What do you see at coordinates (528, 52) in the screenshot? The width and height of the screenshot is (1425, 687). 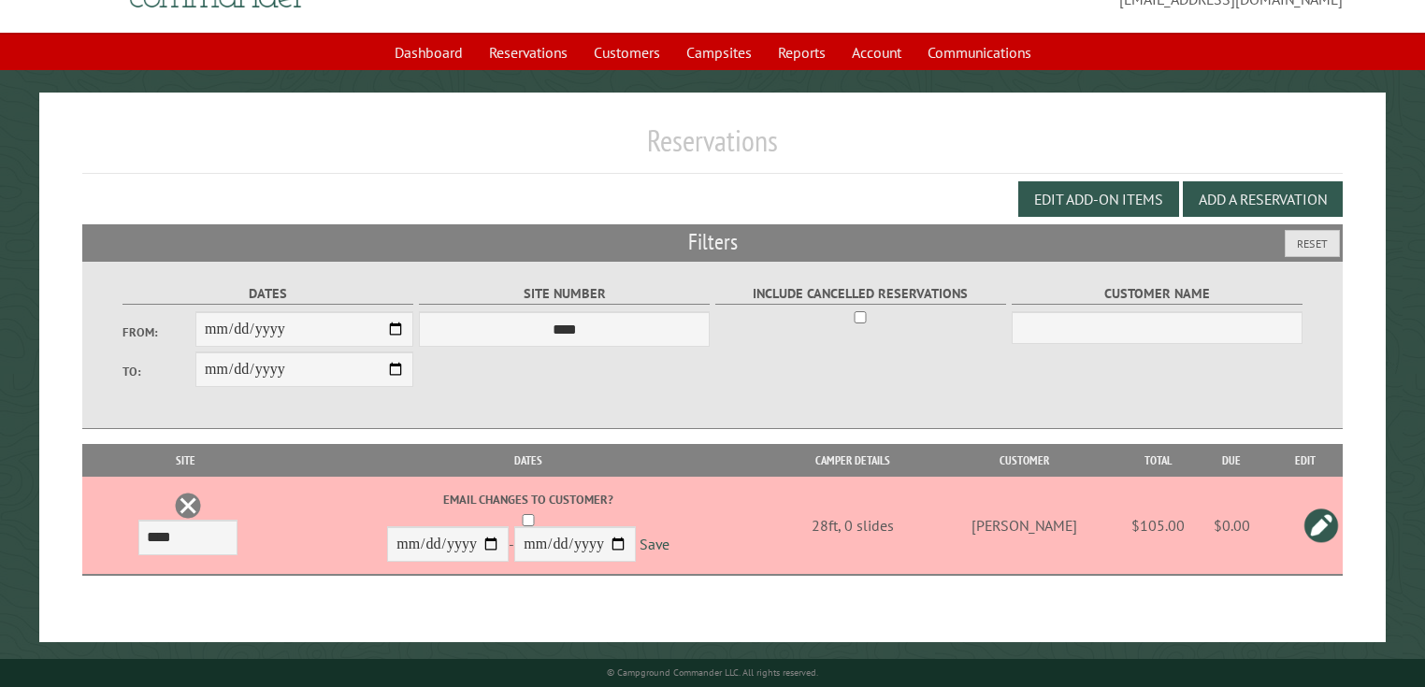 I see `a: Reservations` at bounding box center [528, 52].